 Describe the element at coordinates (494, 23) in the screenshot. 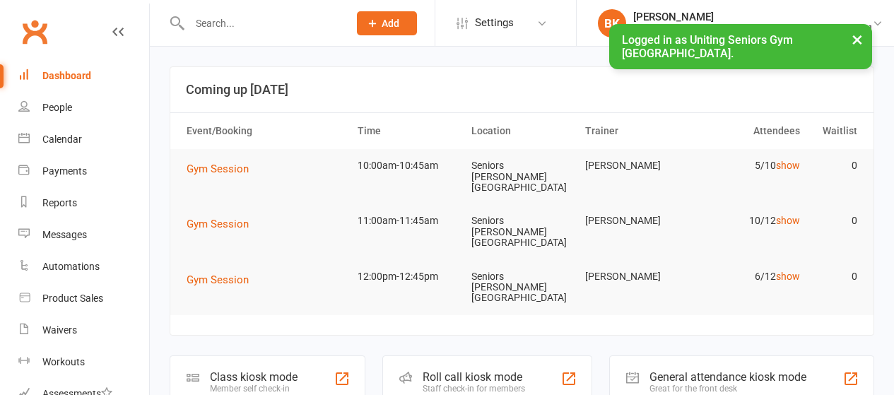

I see `span: Settings` at that location.